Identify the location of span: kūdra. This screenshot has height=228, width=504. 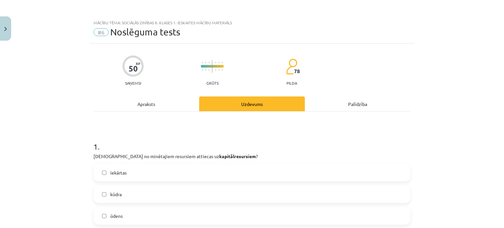
(116, 194).